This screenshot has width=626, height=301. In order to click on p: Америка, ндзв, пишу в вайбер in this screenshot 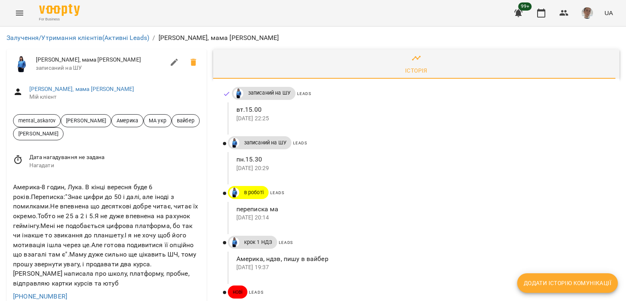, I will do `click(422, 259)`.